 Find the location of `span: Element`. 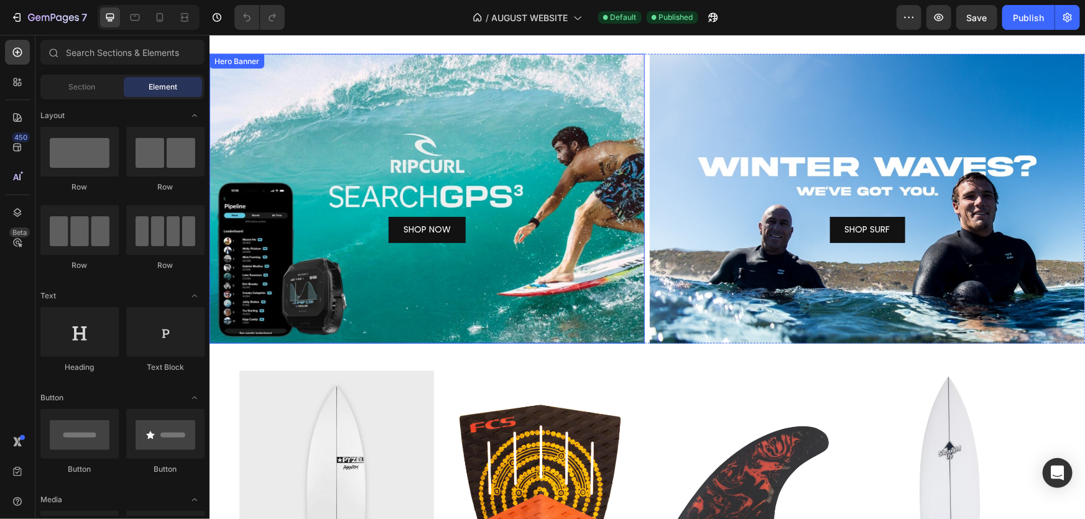

span: Element is located at coordinates (163, 87).